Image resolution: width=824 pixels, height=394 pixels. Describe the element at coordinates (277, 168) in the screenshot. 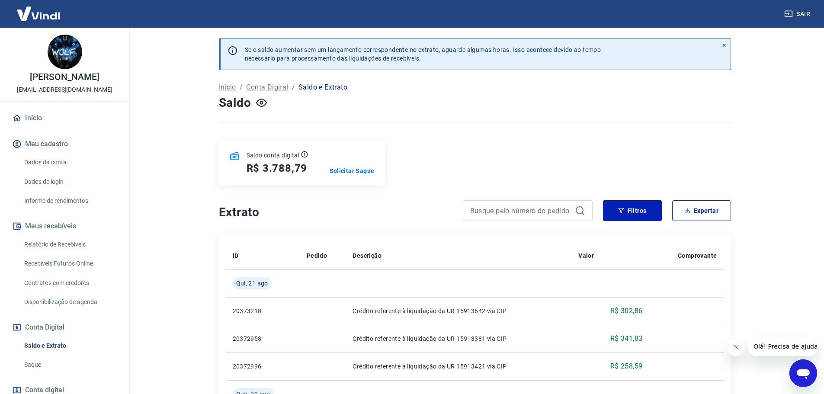

I see `h5: R$ 3.788,79` at that location.